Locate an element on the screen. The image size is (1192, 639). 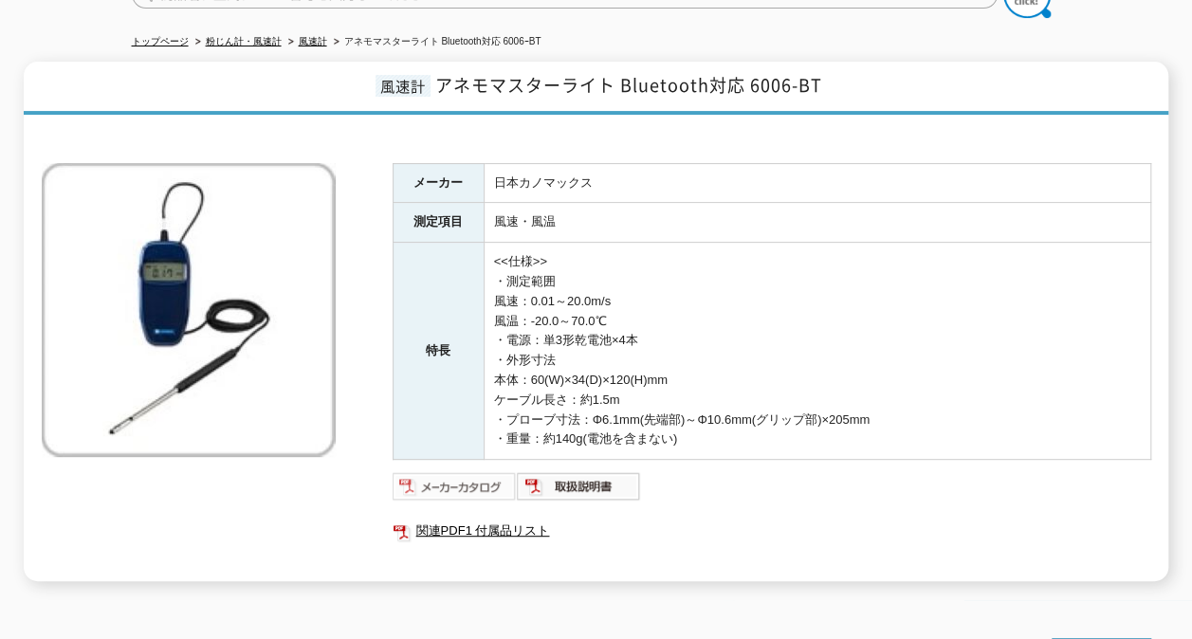
th: 特長 is located at coordinates (438, 351).